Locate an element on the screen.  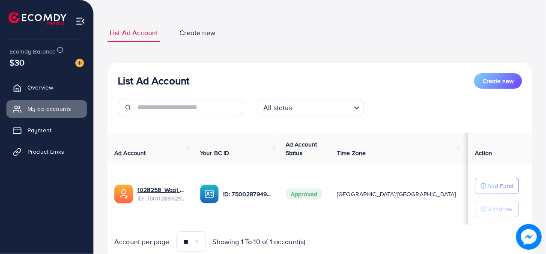
div: Search for option is located at coordinates (310, 107).